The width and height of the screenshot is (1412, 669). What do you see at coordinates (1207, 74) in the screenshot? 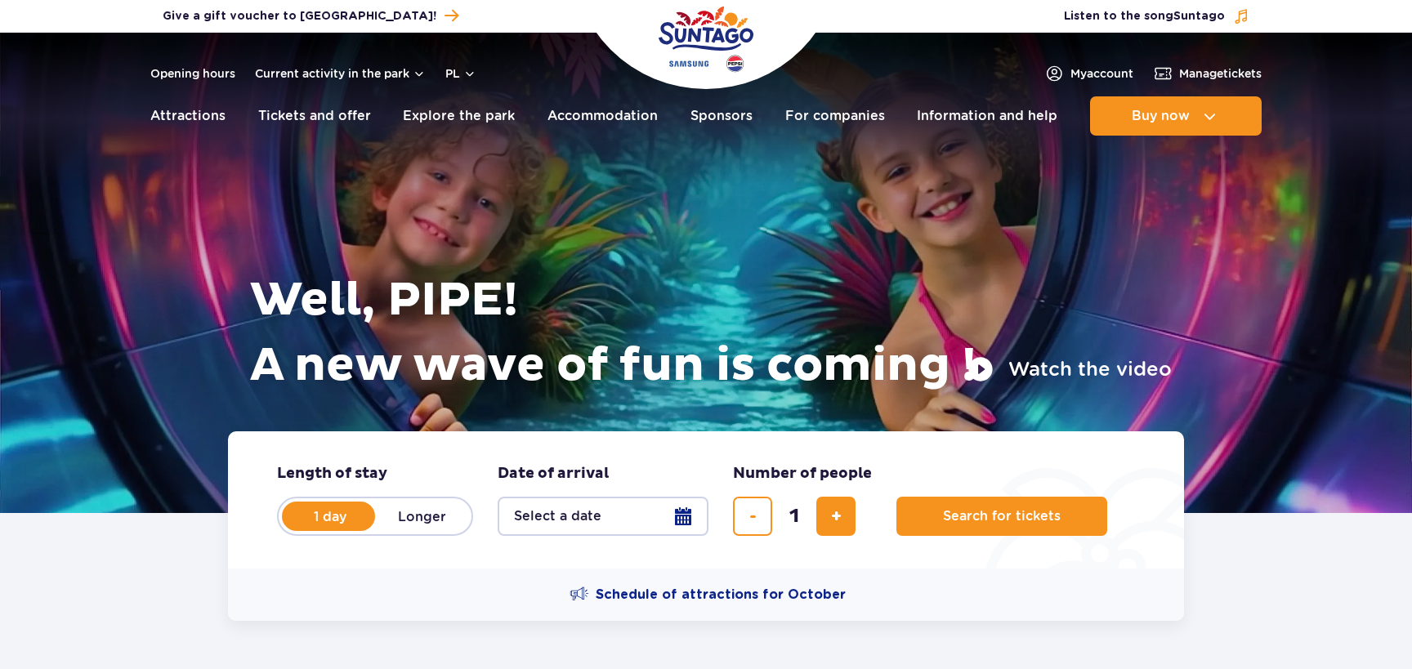
I see `a: Managetickets` at bounding box center [1207, 74].